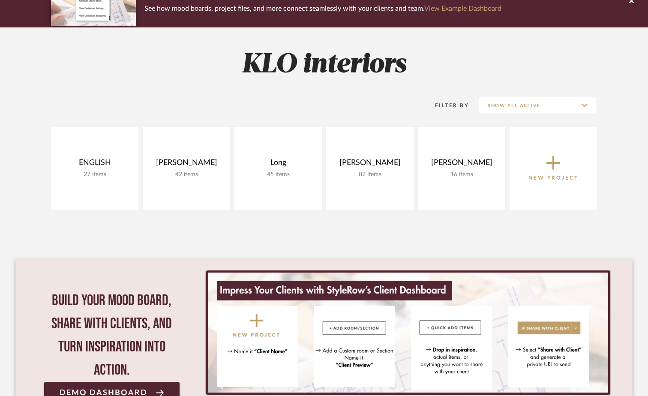 The height and width of the screenshot is (396, 648). What do you see at coordinates (461, 174) in the screenshot?
I see `div: 16 items` at bounding box center [461, 174].